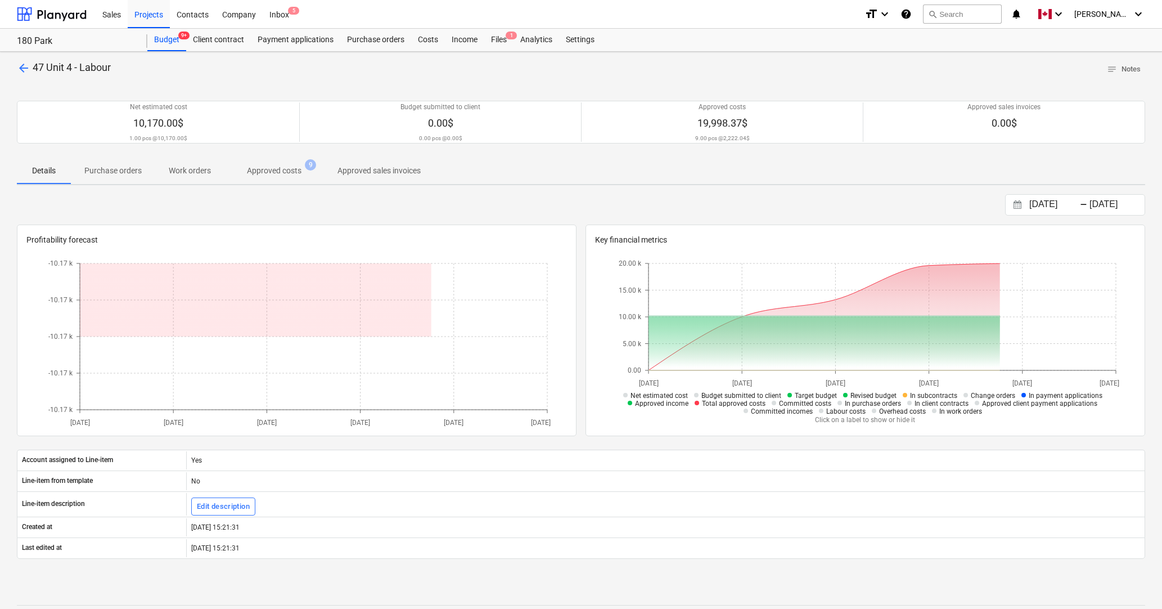 Image resolution: width=1162 pixels, height=609 pixels. I want to click on span: In subcontracts, so click(934, 395).